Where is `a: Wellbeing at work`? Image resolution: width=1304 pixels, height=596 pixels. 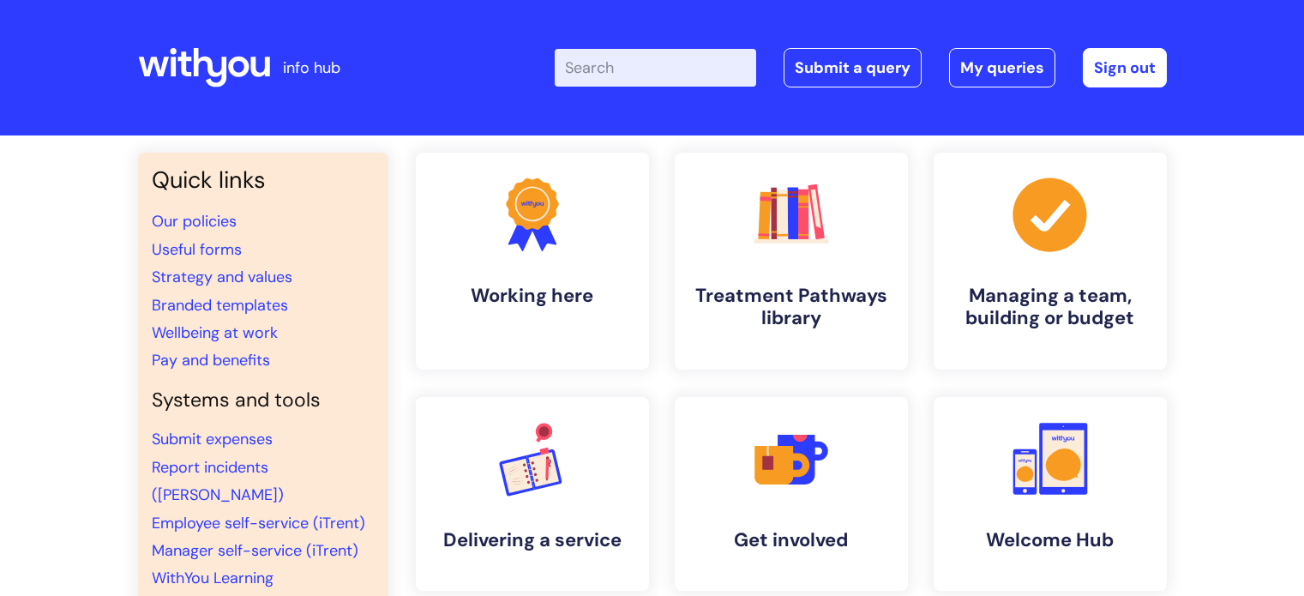
a: Wellbeing at work is located at coordinates (214, 333).